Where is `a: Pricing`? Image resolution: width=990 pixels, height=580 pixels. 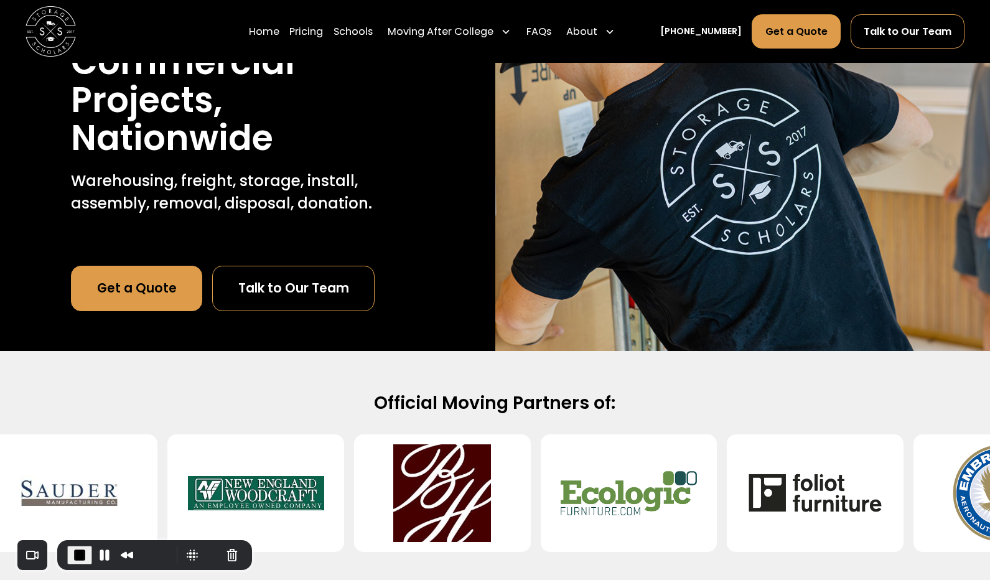 a: Pricing is located at coordinates (306, 31).